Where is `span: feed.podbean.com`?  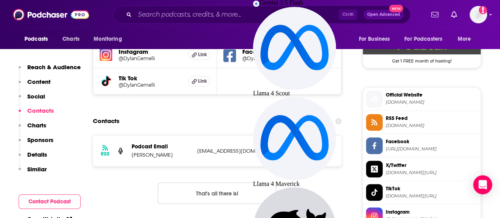 span: feed.podbean.com is located at coordinates (432, 125).